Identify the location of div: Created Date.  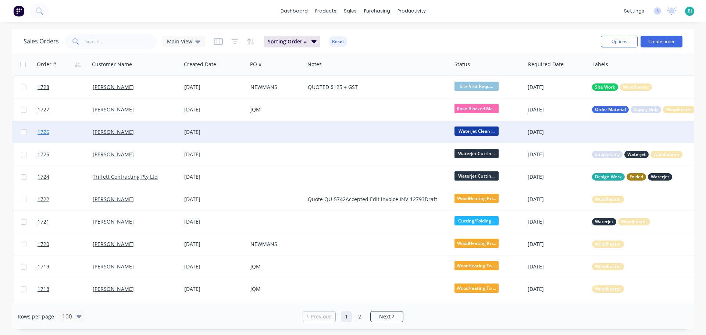
(200, 64).